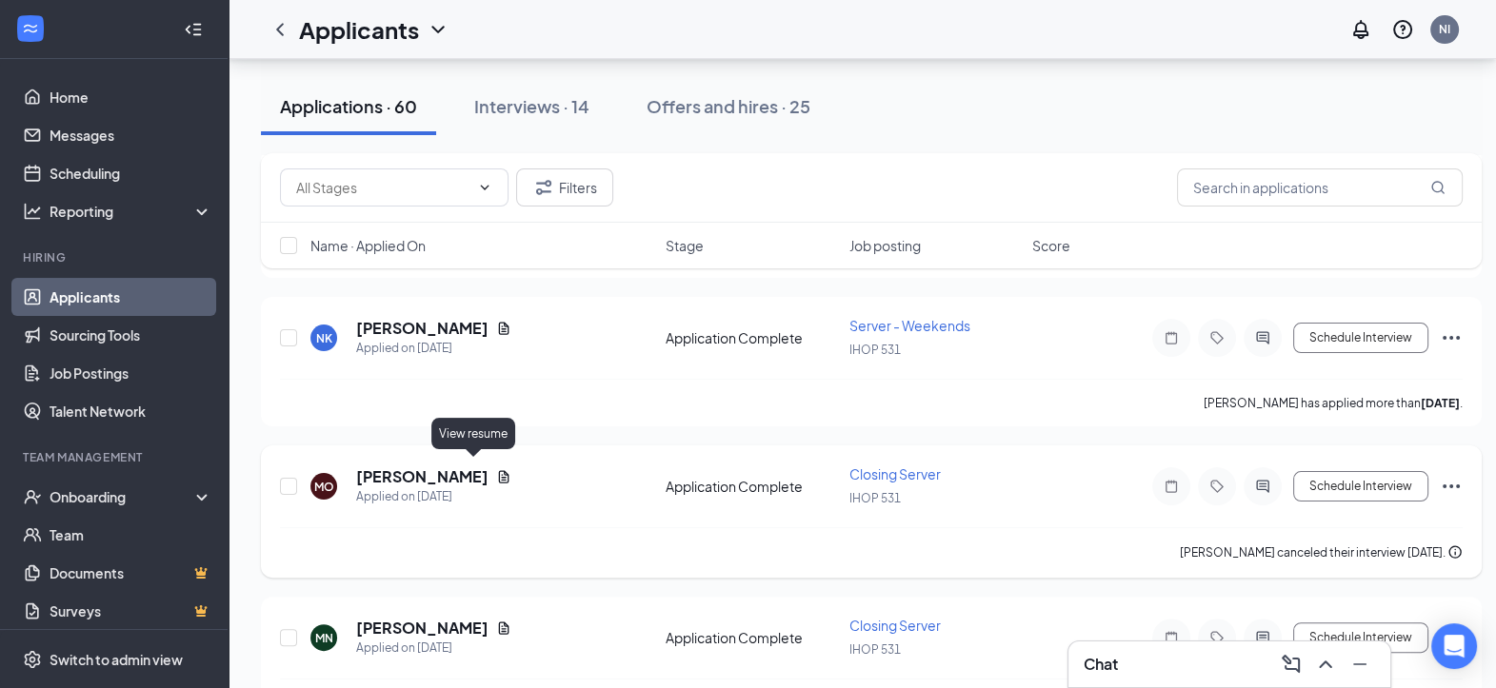 This screenshot has height=688, width=1496. Describe the element at coordinates (565, 188) in the screenshot. I see `button: Filter Filters` at that location.